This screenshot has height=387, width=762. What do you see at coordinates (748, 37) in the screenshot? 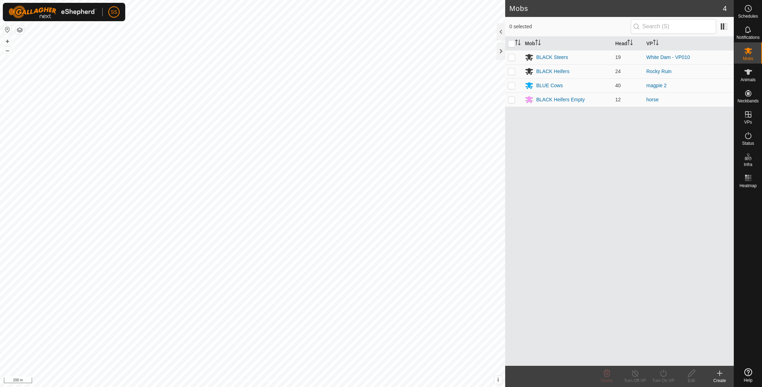
I see `span: Notifications` at bounding box center [748, 37].